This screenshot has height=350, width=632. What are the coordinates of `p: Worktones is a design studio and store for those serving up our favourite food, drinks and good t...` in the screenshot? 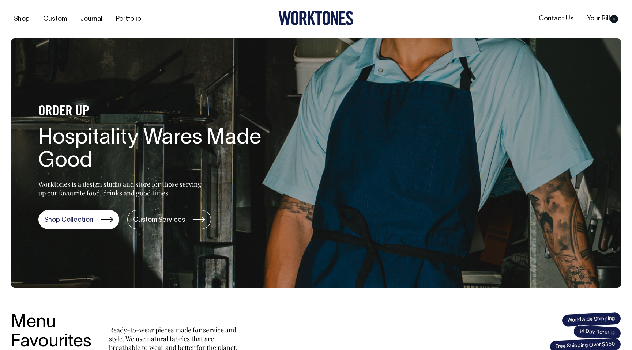 It's located at (121, 189).